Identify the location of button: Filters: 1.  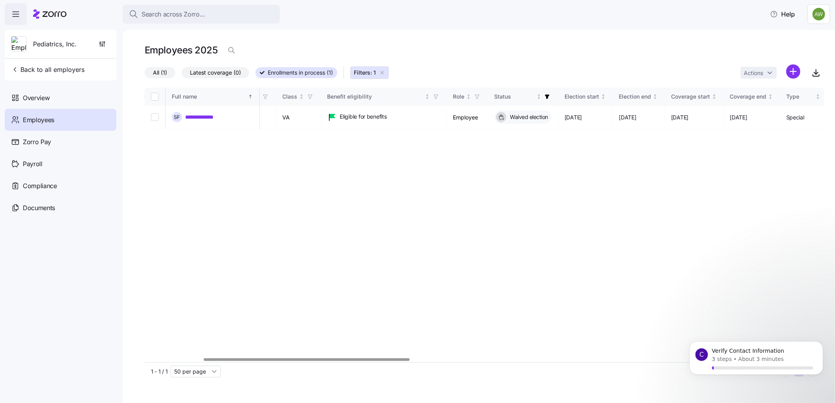
(370, 73).